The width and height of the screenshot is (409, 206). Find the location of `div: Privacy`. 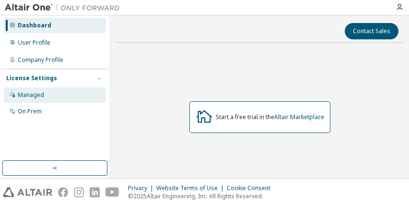

div: Privacy is located at coordinates (142, 188).